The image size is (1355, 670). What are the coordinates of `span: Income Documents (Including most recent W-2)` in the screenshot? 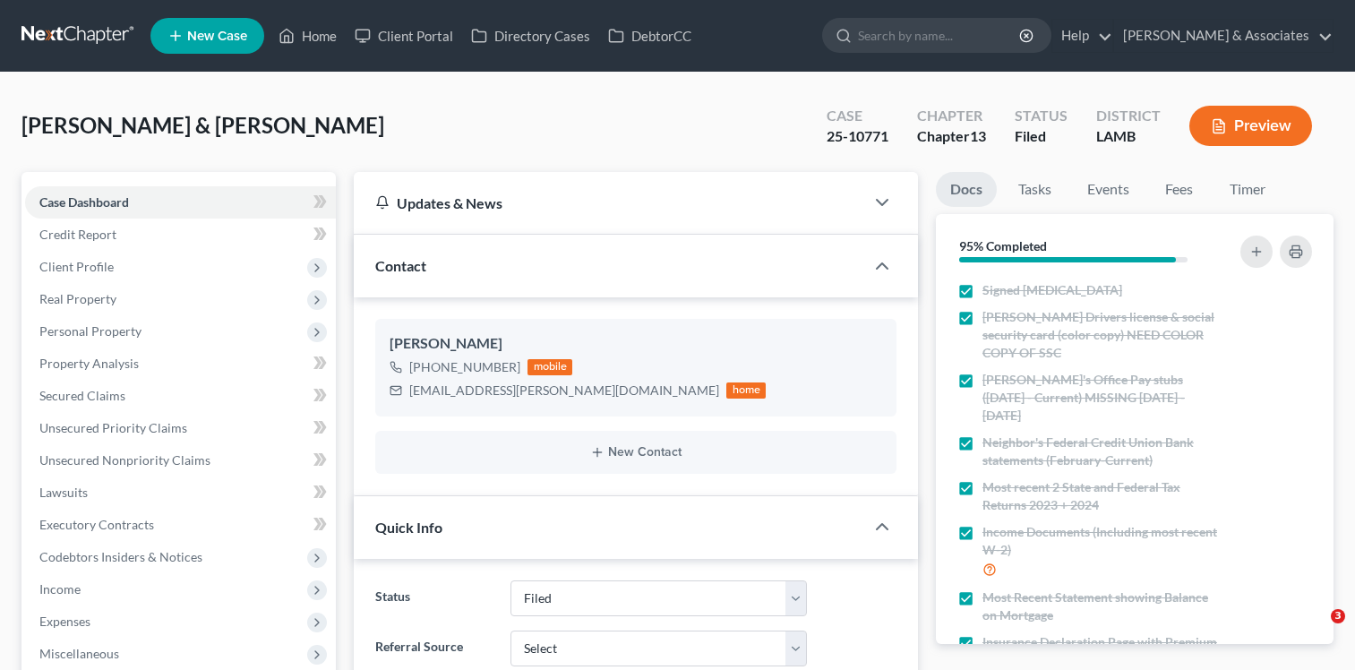 It's located at (1101, 541).